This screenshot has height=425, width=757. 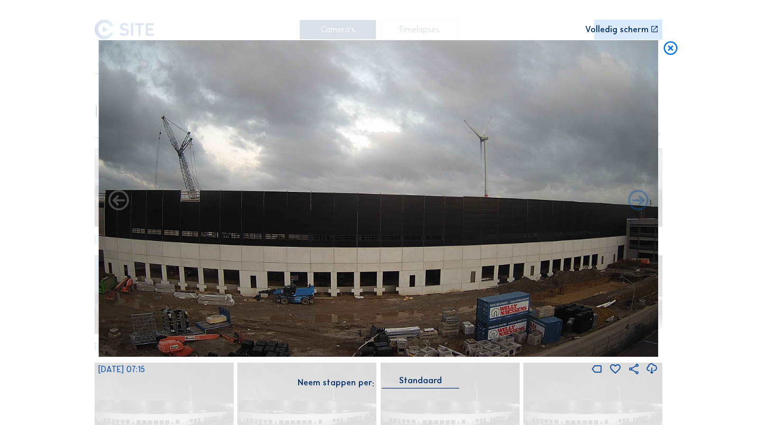 I want to click on i: Back, so click(x=638, y=201).